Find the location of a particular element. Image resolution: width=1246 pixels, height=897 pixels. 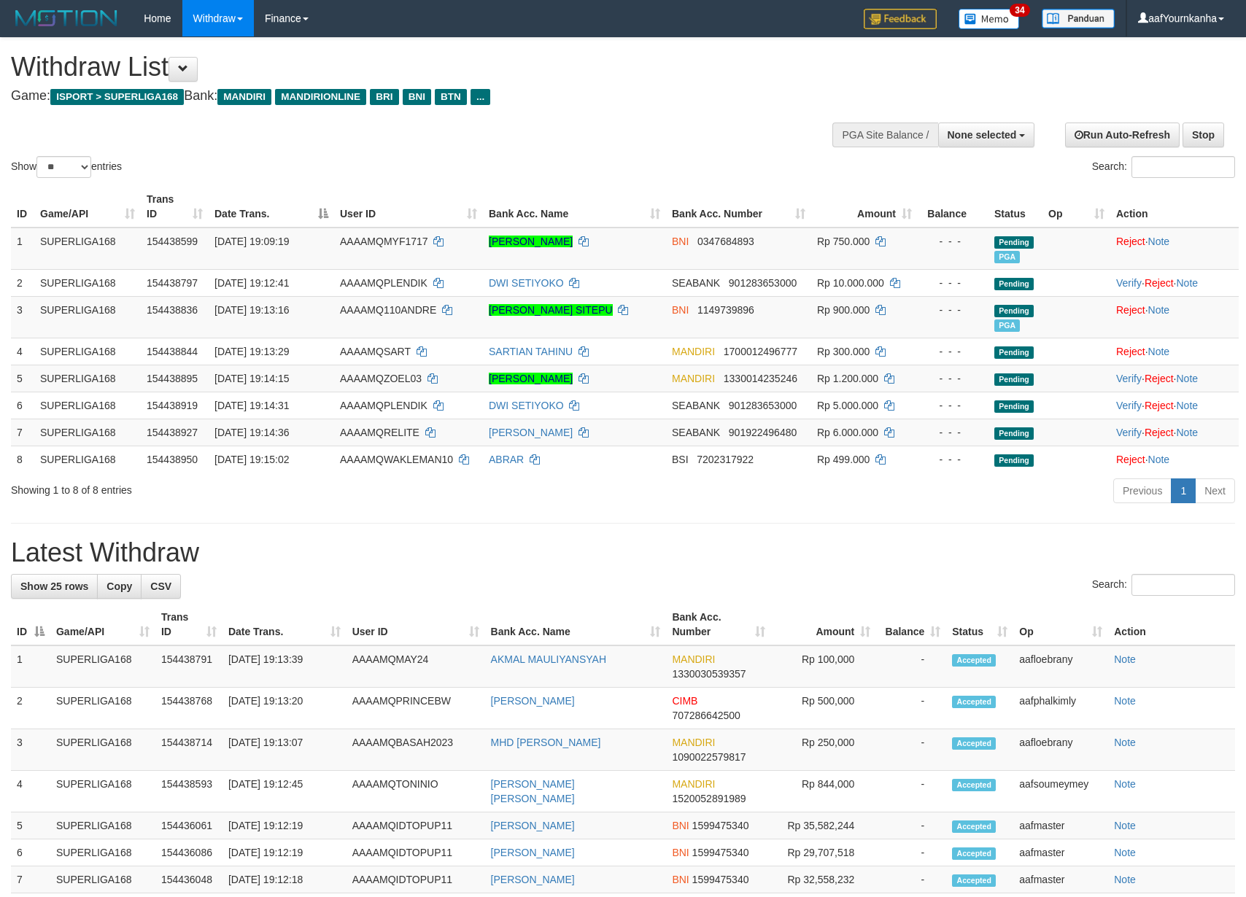

div: Showing 1 to 8 of 8 entries is located at coordinates (260, 487).